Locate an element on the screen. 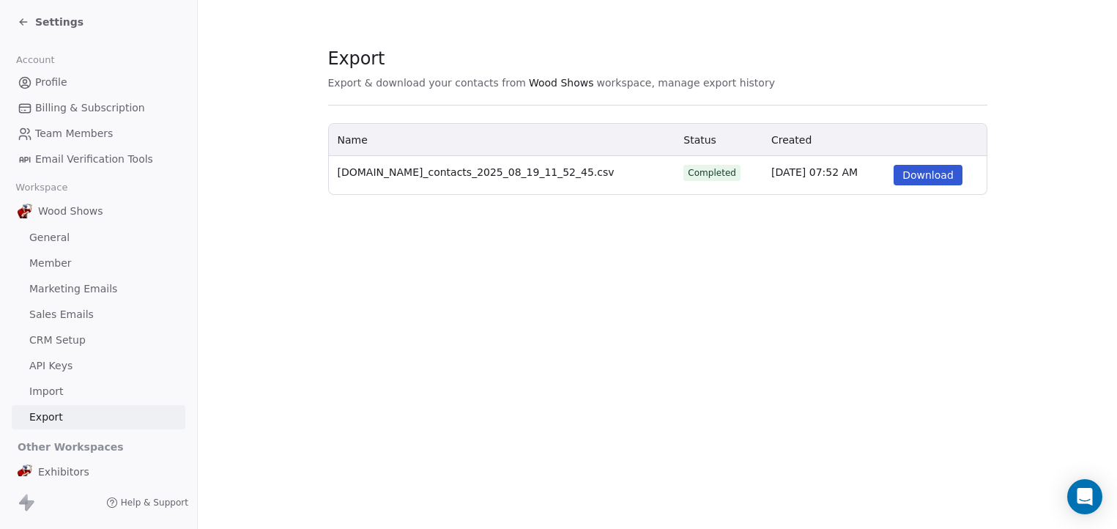 The width and height of the screenshot is (1117, 529). span: Help & Support is located at coordinates (155, 503).